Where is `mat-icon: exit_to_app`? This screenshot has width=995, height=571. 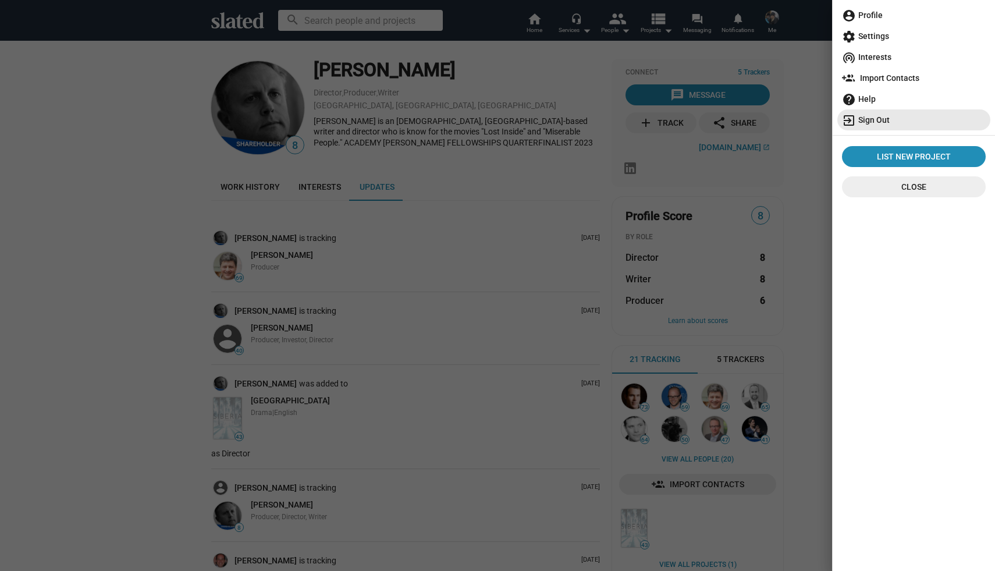
mat-icon: exit_to_app is located at coordinates (849, 120).